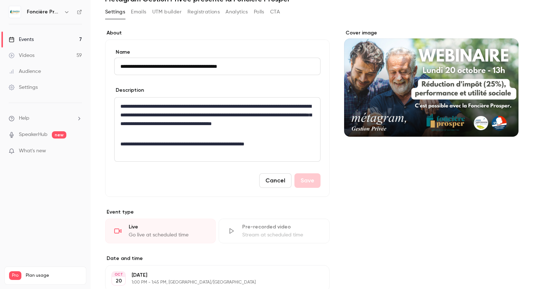 The image size is (533, 289). What do you see at coordinates (138, 12) in the screenshot?
I see `button: Emails` at bounding box center [138, 12].